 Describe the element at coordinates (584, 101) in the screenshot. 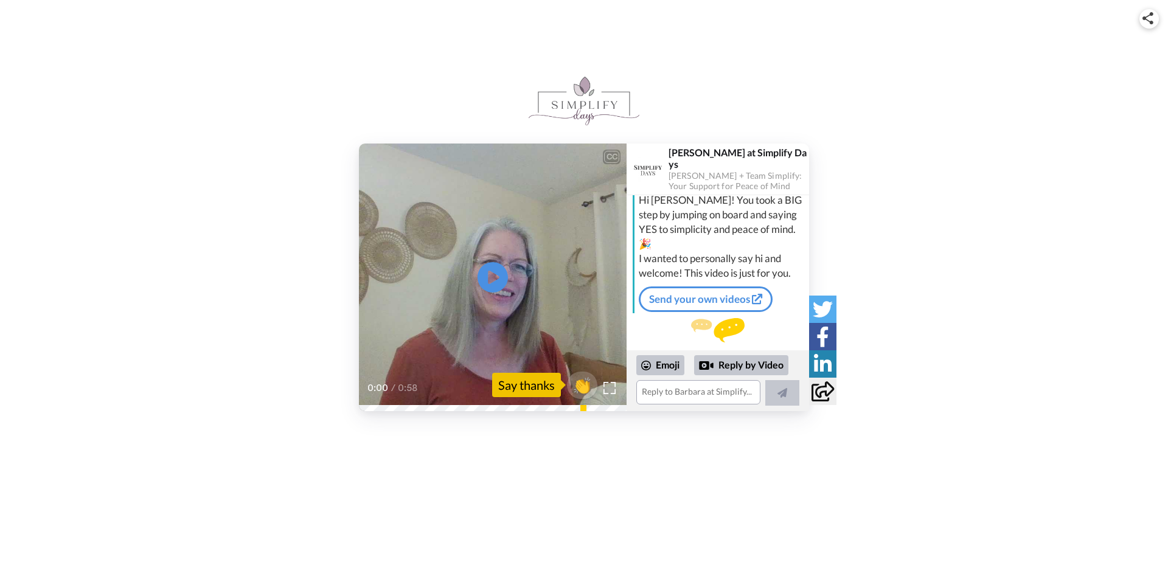

I see `img: logo` at that location.